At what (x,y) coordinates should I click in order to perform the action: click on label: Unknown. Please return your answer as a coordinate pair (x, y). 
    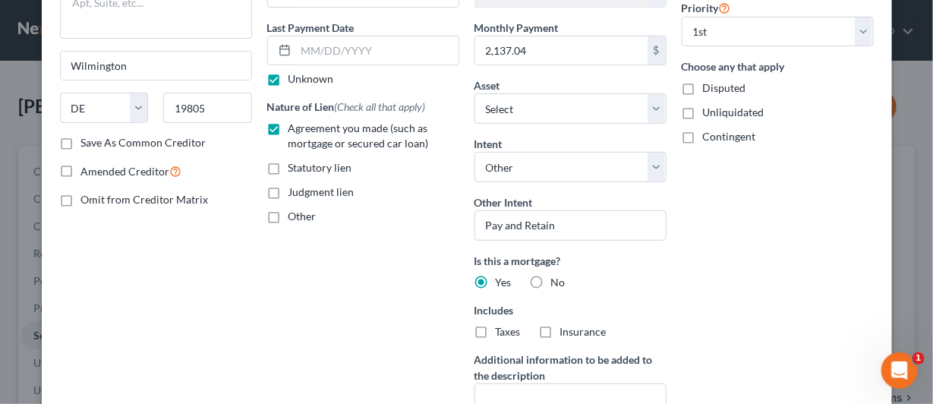
    Looking at the image, I should click on (311, 79).